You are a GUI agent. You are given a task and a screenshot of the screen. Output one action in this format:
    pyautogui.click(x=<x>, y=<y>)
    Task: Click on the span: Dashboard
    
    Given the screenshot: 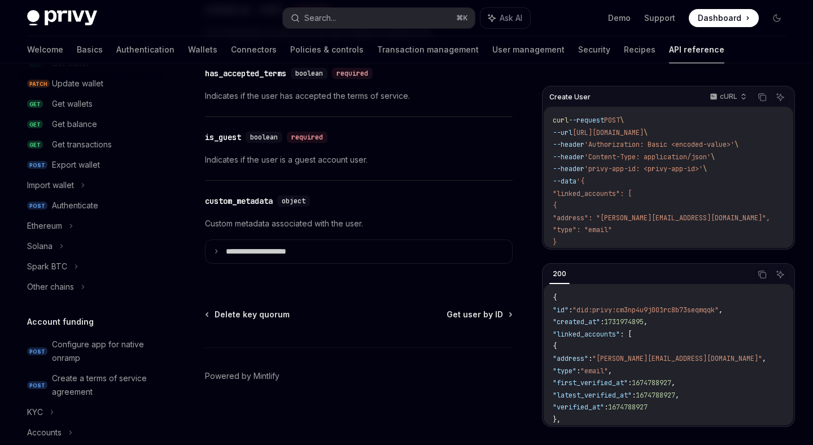 What is the action you would take?
    pyautogui.click(x=720, y=18)
    